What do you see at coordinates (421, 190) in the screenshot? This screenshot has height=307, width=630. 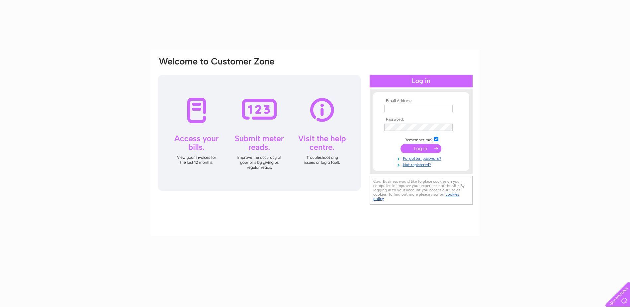 I see `div: Clear Business would like to place cookies on your computer to improve your experience of the sit...` at bounding box center [421, 190].